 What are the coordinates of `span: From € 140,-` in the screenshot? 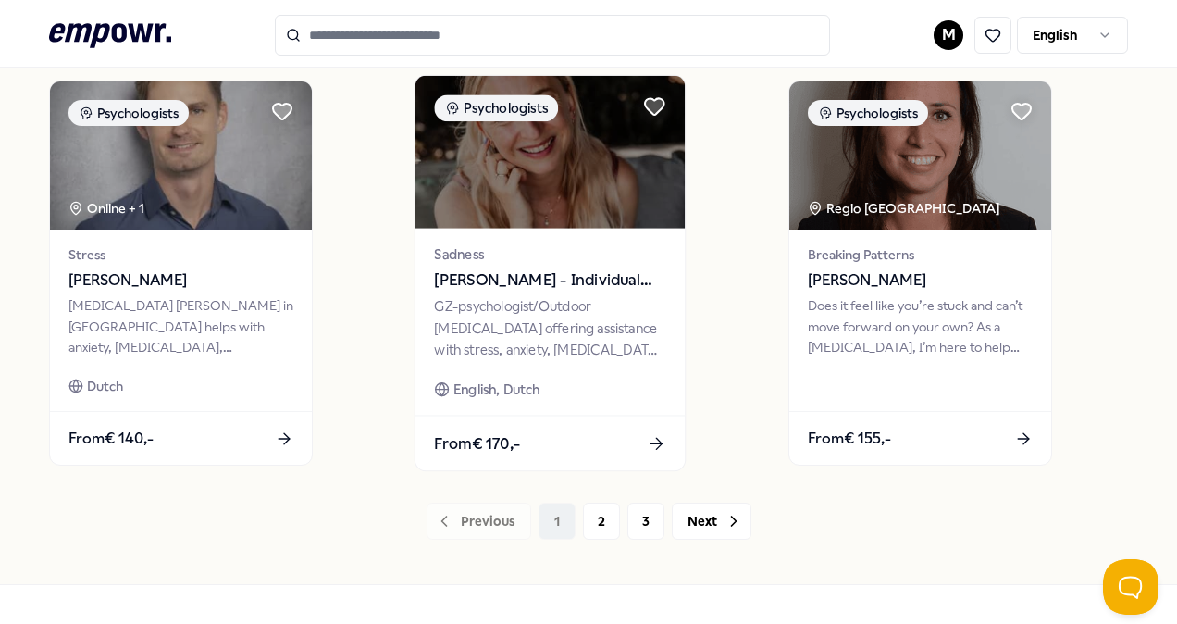 It's located at (111, 439).